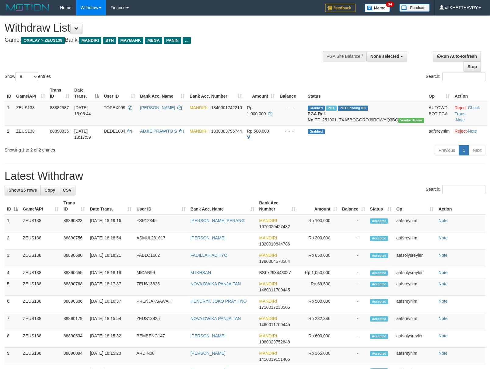 This screenshot has height=369, width=490. Describe the element at coordinates (74, 356) in the screenshot. I see `td: 88890094` at that location.